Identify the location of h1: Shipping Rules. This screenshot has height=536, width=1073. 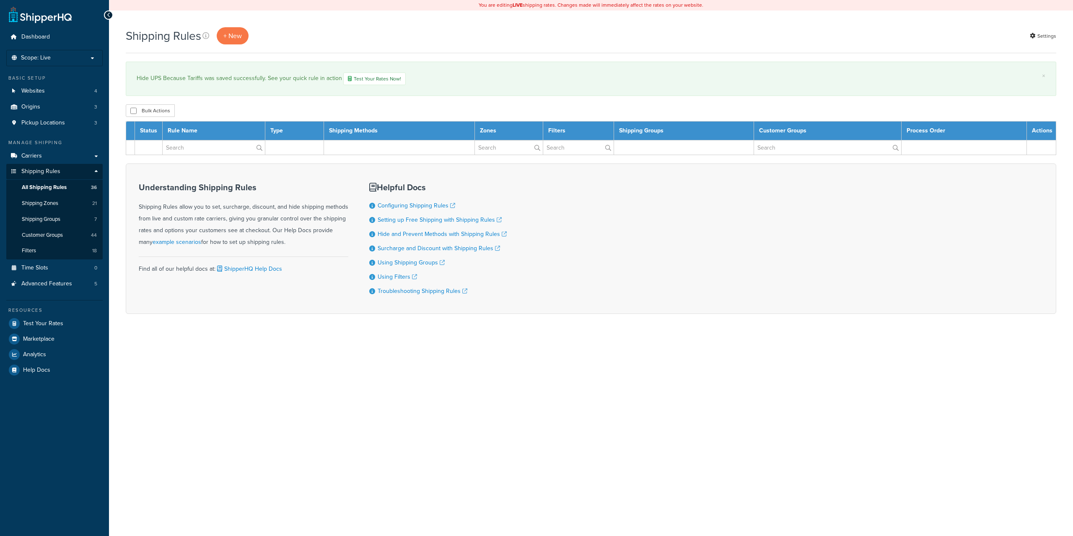
(163, 36).